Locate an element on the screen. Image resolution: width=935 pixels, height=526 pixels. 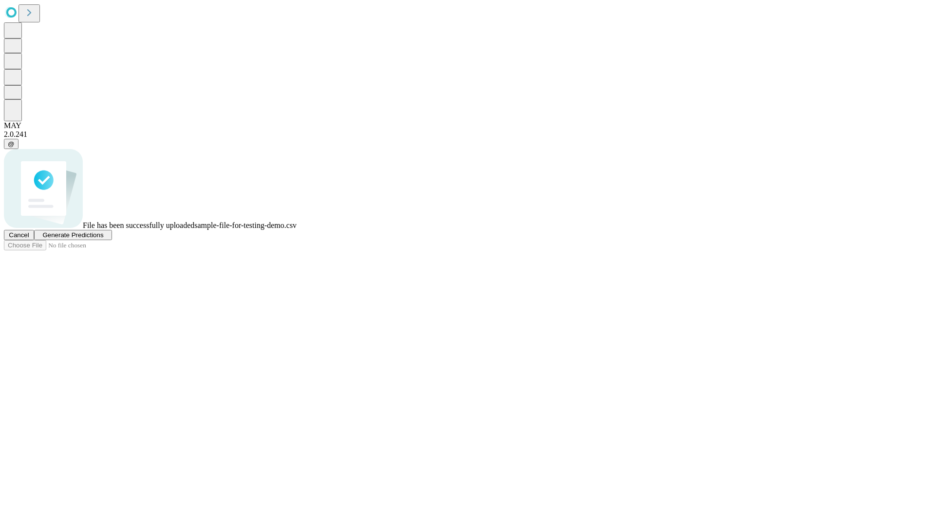
button: Generate Predictions is located at coordinates (73, 235).